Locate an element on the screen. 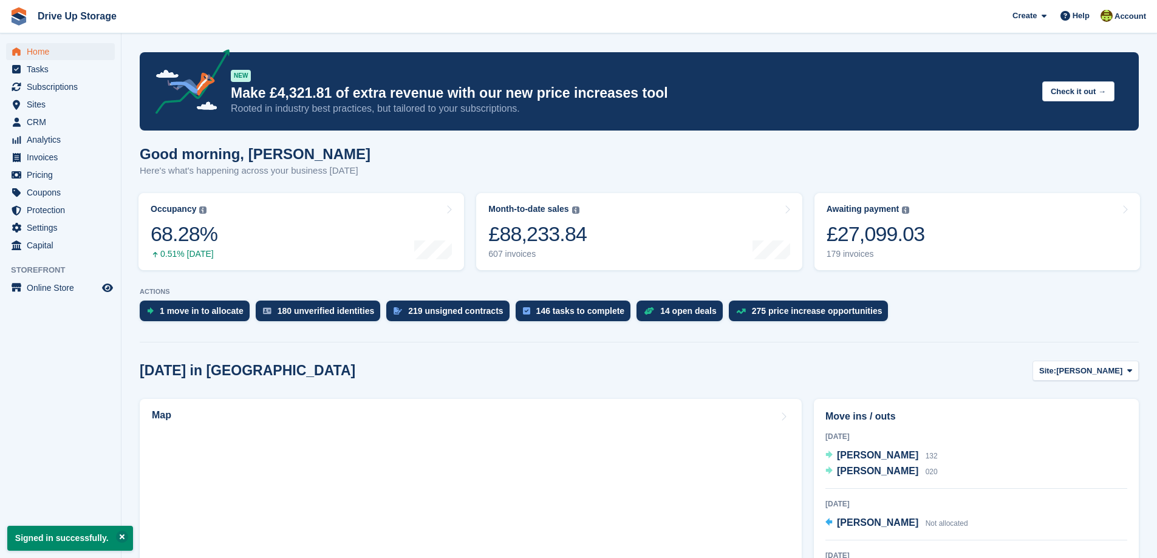 Image resolution: width=1157 pixels, height=558 pixels. img: stora-icon-8386f47178a22dfd0bd8f6a31ec36ba5ce8667c1dd55bd0f319d3a0aa187defe.svg is located at coordinates (19, 16).